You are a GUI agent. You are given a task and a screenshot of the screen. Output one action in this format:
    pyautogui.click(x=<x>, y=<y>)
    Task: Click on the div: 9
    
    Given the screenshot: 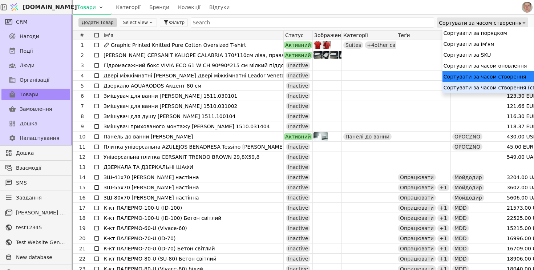 What is the action you would take?
    pyautogui.click(x=82, y=126)
    